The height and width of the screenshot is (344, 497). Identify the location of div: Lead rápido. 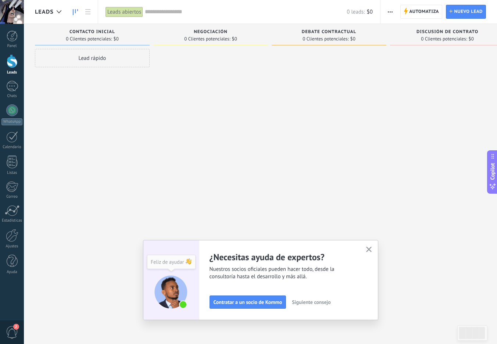
(92, 58).